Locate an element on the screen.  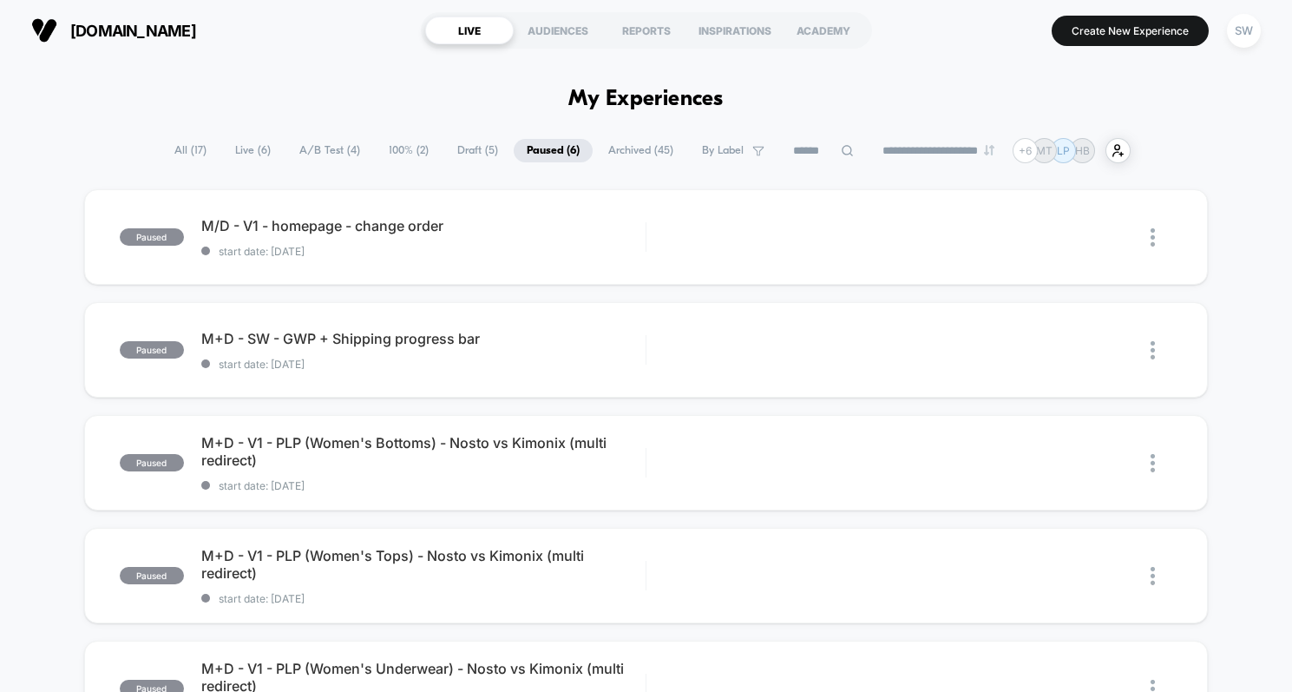
div: REPORTS is located at coordinates (647, 30).